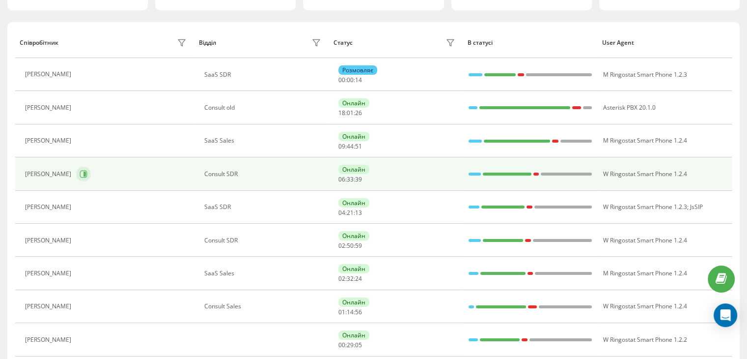 This screenshot has height=359, width=747. Describe the element at coordinates (342, 179) in the screenshot. I see `span: 06` at that location.